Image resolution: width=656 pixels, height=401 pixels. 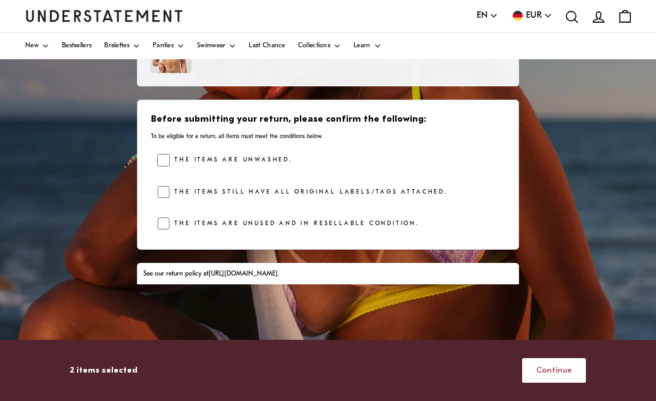 What do you see at coordinates (231, 160) in the screenshot?
I see `label: The items are unwashed.` at bounding box center [231, 160].